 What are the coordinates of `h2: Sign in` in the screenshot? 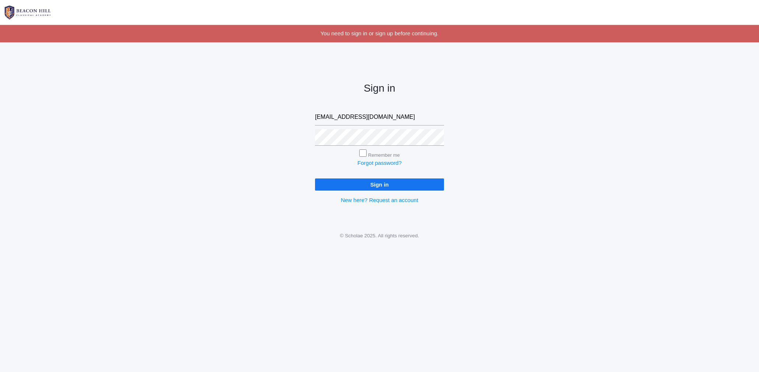 It's located at (379, 88).